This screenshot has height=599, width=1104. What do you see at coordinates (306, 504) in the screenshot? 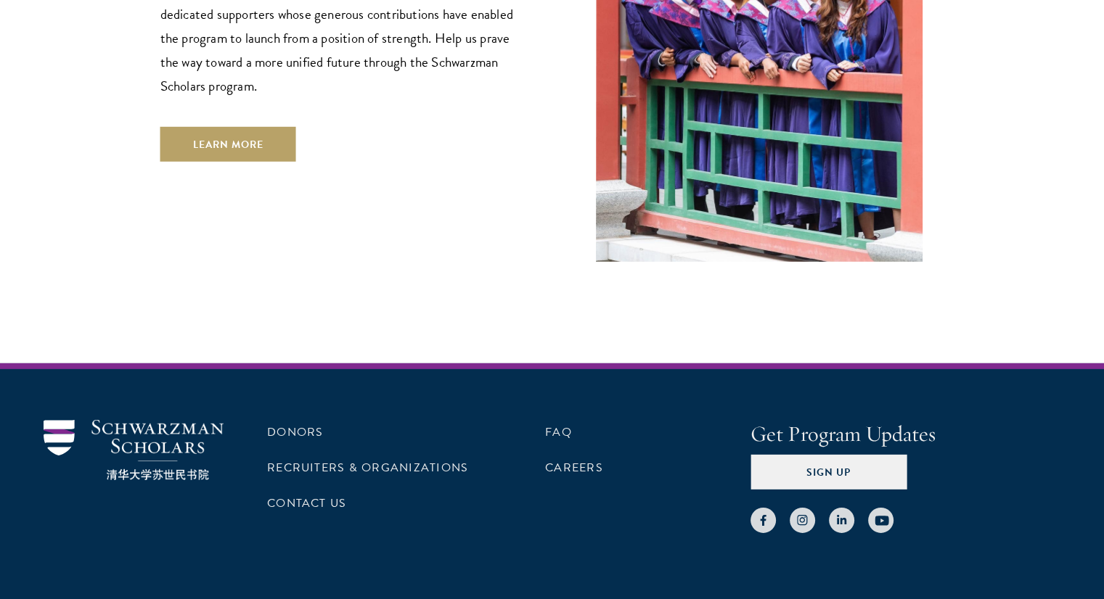
I see `a: Contact Us` at bounding box center [306, 504].